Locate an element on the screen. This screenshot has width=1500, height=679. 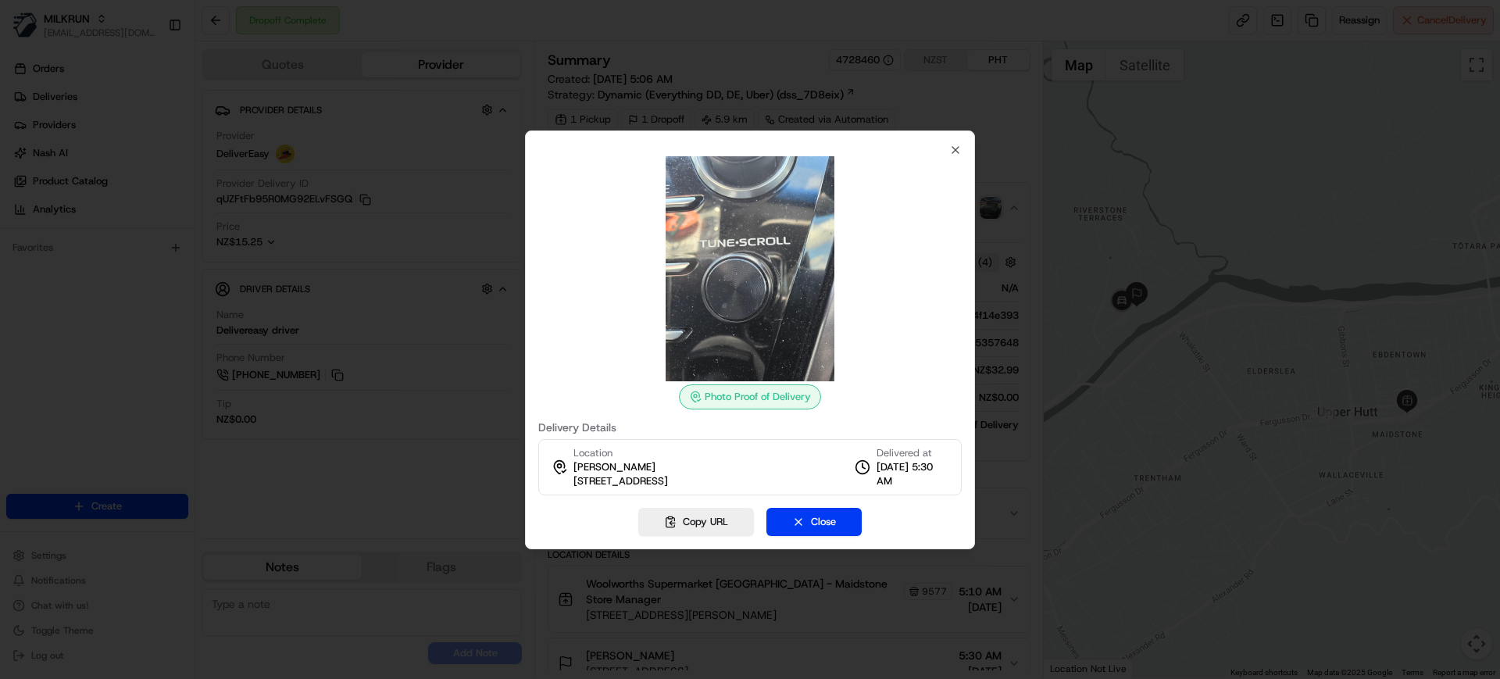
label: Delivery Details is located at coordinates (750, 427).